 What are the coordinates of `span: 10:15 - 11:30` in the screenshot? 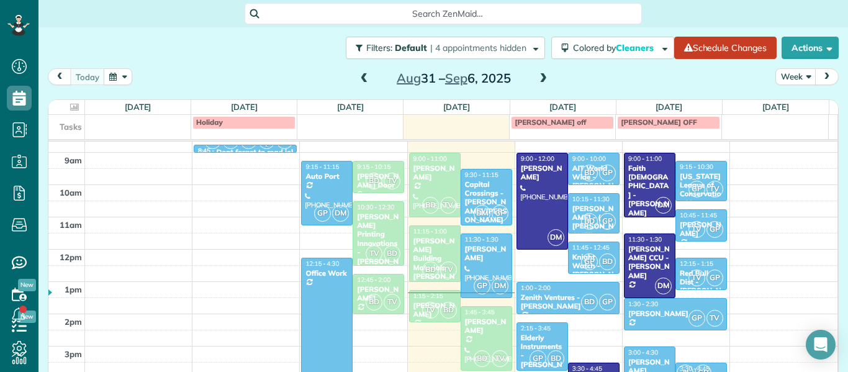 It's located at (591, 199).